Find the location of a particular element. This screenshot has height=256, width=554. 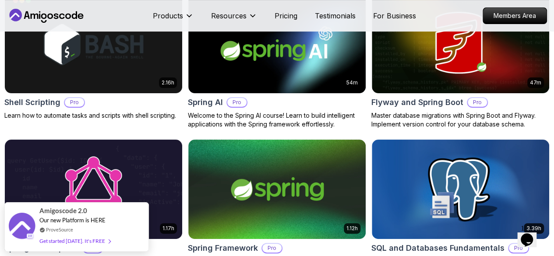

a: ProveSource is located at coordinates (60, 229).